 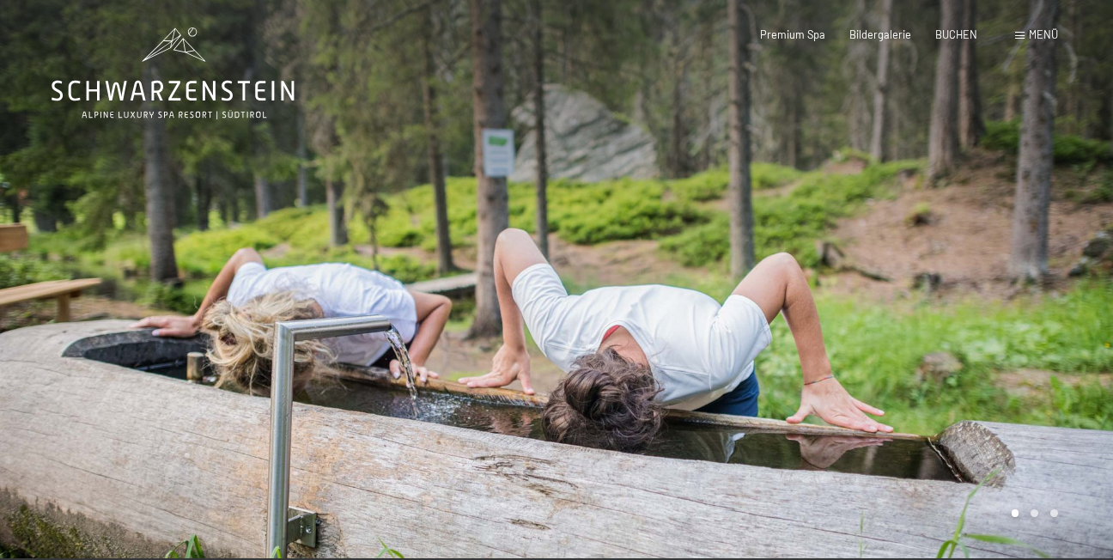 I want to click on div: Carousel Page 1 (Current Slide), so click(x=1015, y=512).